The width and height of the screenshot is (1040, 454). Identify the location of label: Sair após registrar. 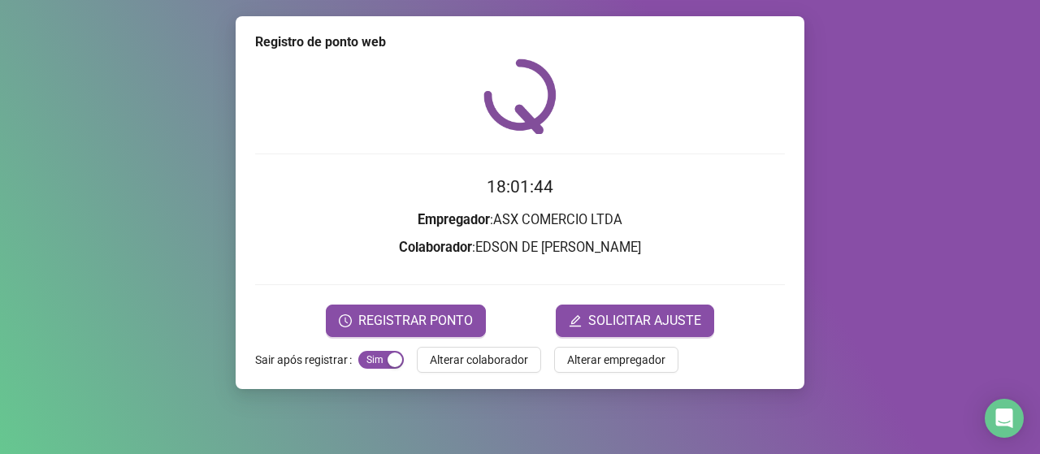
(306, 360).